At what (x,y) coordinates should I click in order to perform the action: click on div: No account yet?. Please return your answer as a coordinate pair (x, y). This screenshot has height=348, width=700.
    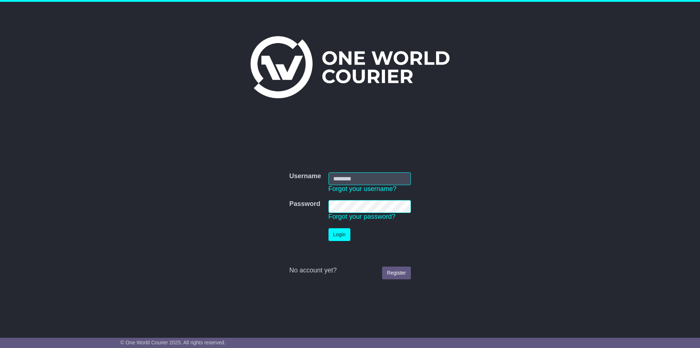
    Looking at the image, I should click on (350, 270).